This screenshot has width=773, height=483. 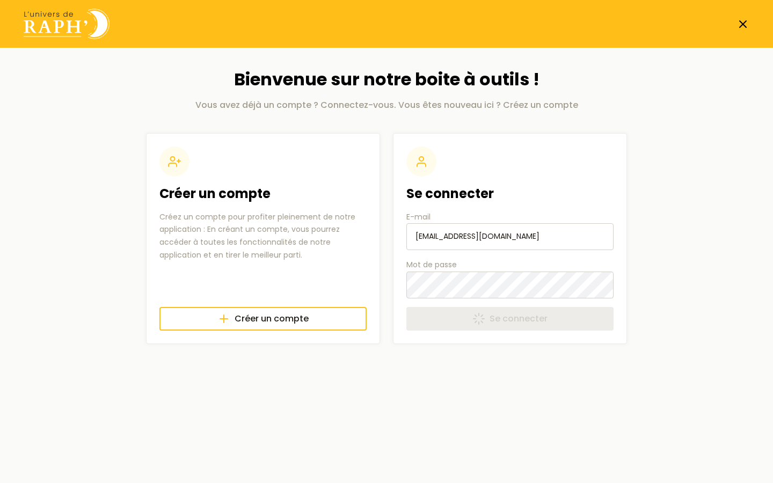 What do you see at coordinates (510, 237) in the screenshot?
I see `input: E-mail` at bounding box center [510, 237].